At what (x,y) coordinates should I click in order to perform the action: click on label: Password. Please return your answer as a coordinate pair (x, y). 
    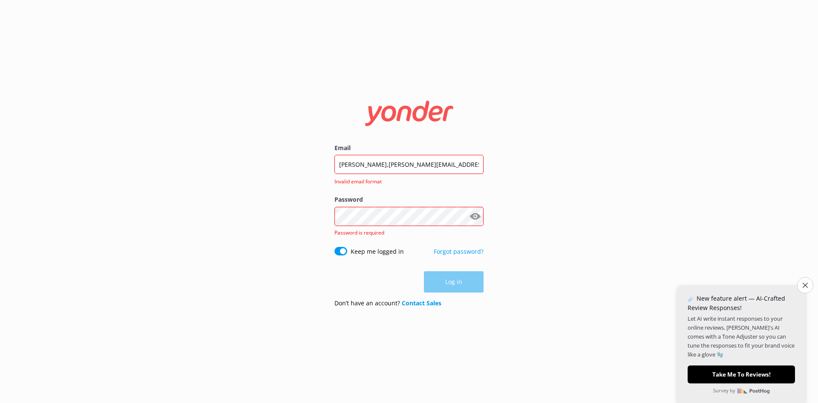
    Looking at the image, I should click on (409, 200).